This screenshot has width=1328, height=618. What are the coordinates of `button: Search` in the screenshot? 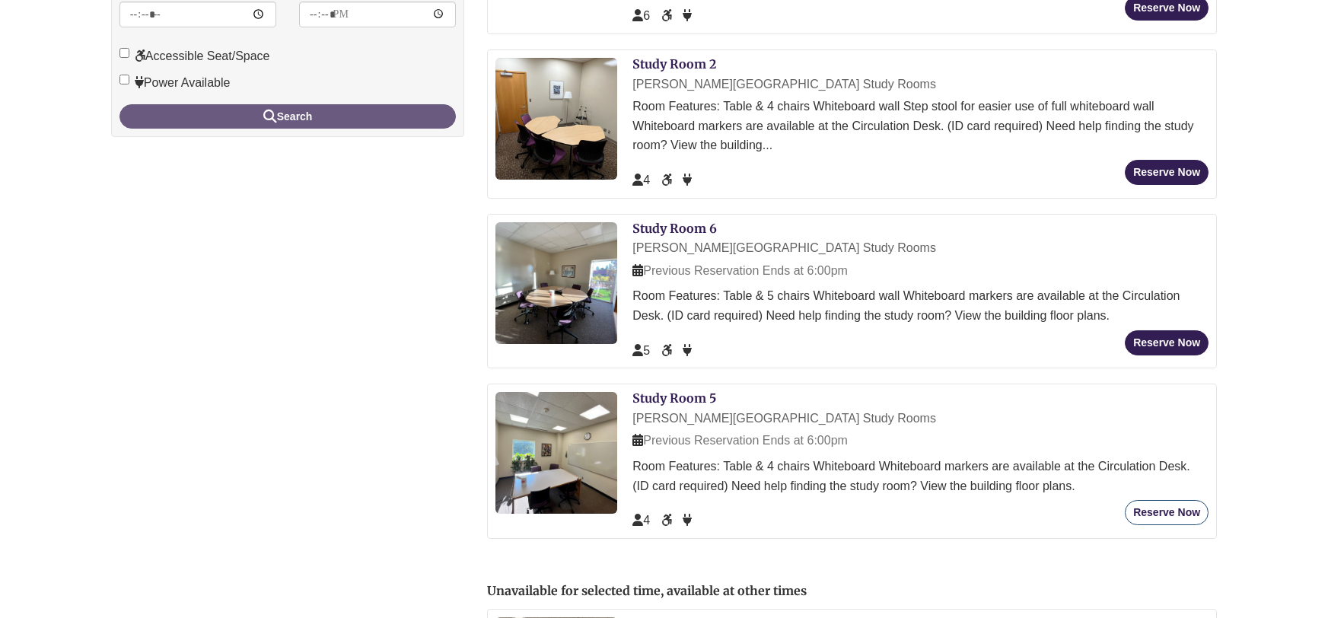 It's located at (288, 116).